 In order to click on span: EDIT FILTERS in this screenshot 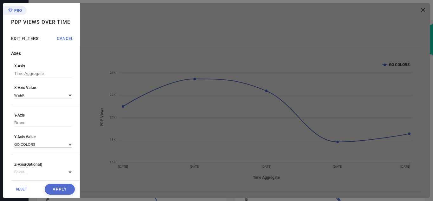, I will do `click(25, 38)`.